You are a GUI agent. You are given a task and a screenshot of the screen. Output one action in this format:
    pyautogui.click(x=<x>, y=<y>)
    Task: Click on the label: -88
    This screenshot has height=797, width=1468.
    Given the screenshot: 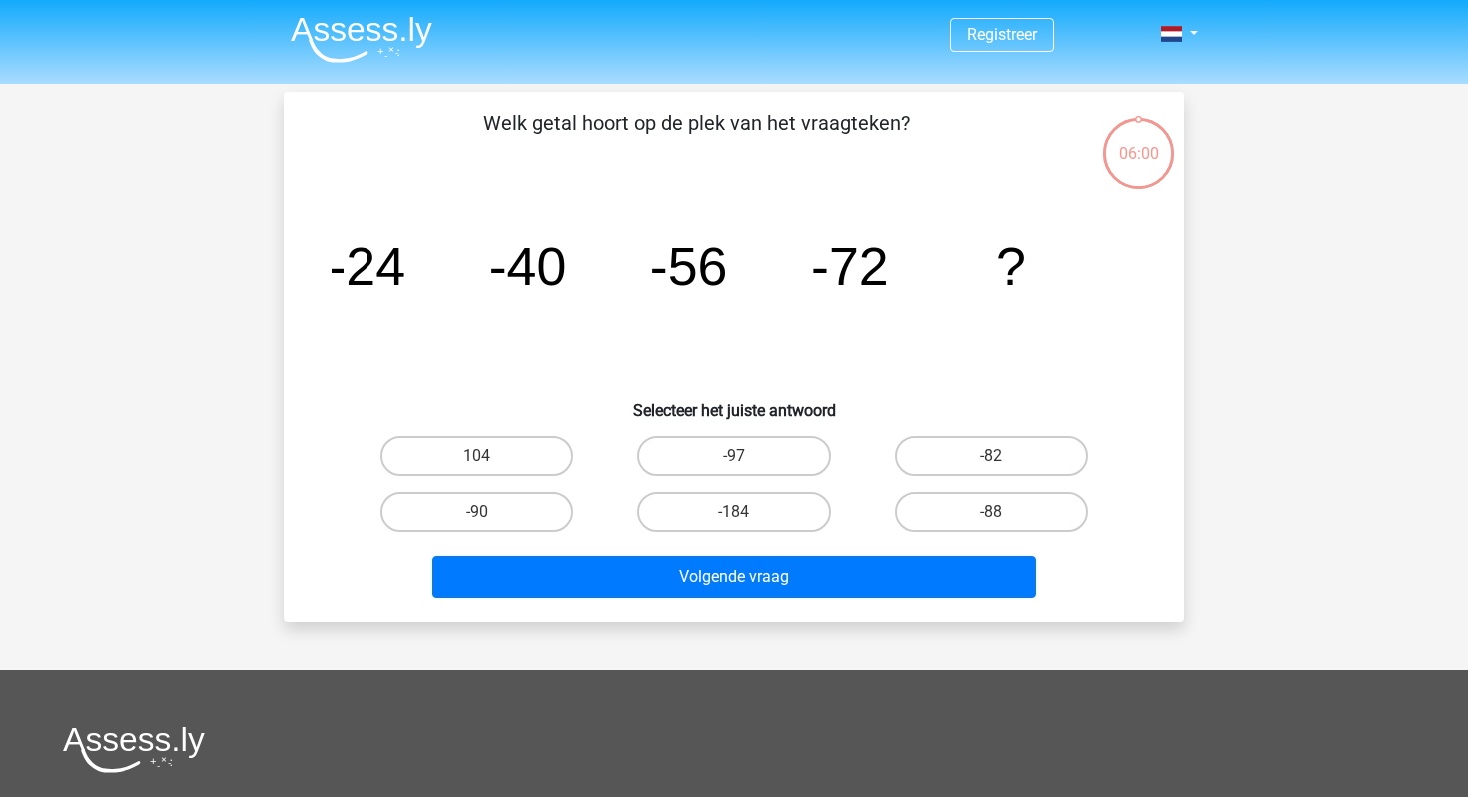 What is the action you would take?
    pyautogui.click(x=990, y=512)
    